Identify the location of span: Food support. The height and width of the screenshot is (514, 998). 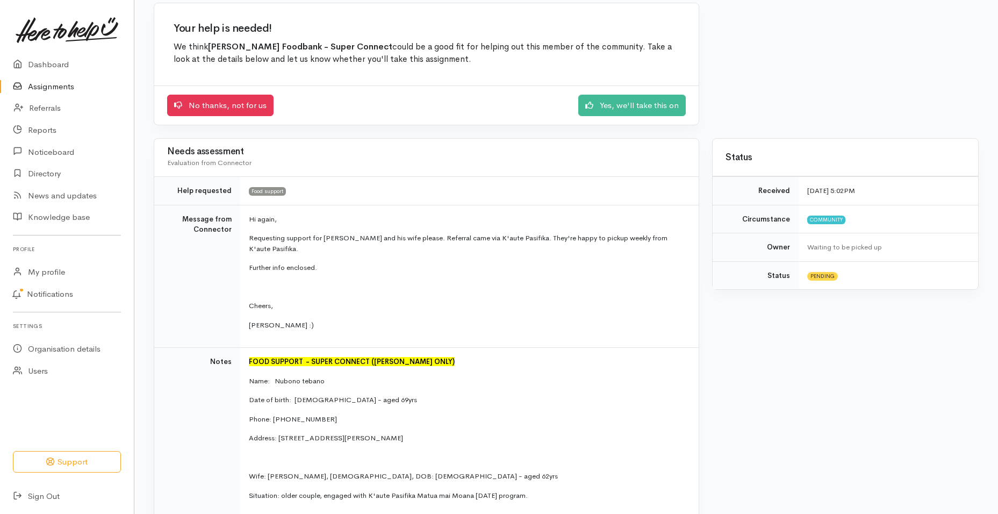
(267, 191).